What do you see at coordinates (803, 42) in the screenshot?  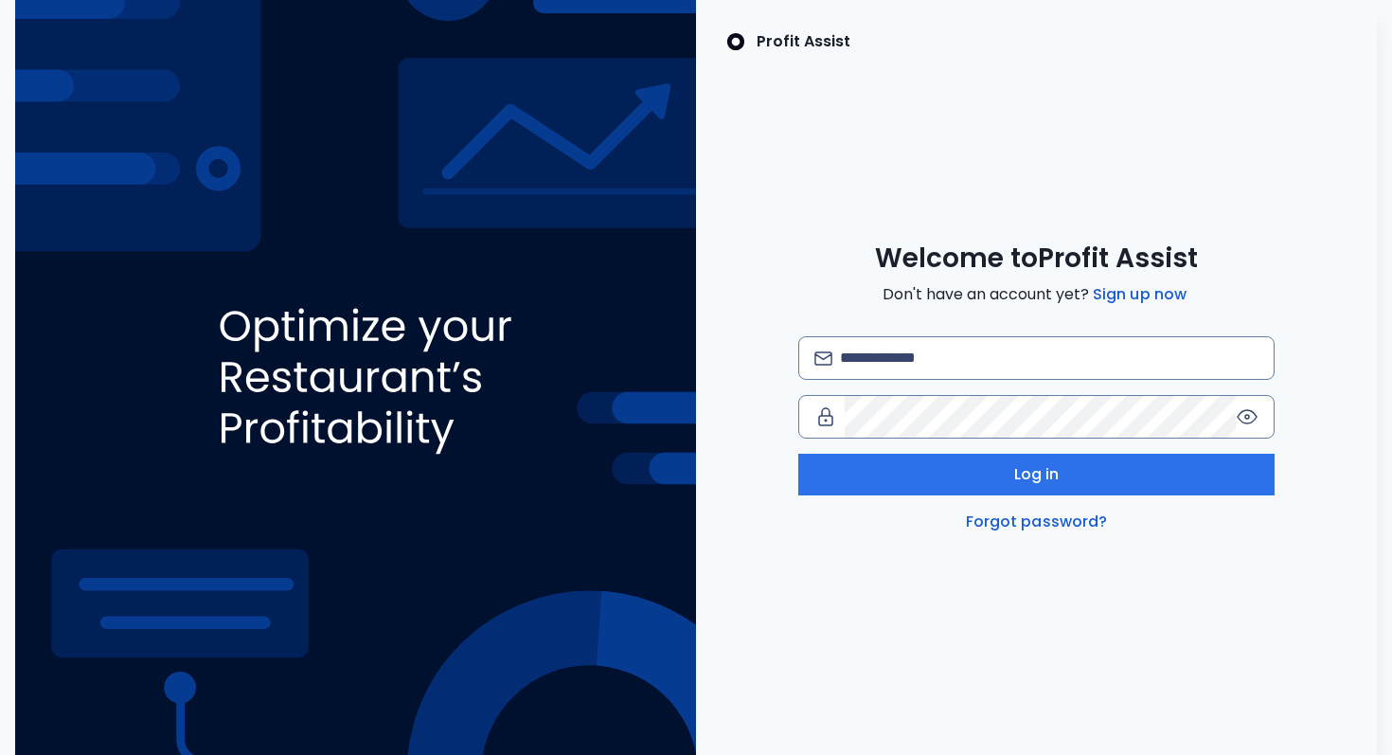 I see `p: Profit Assist` at bounding box center [803, 42].